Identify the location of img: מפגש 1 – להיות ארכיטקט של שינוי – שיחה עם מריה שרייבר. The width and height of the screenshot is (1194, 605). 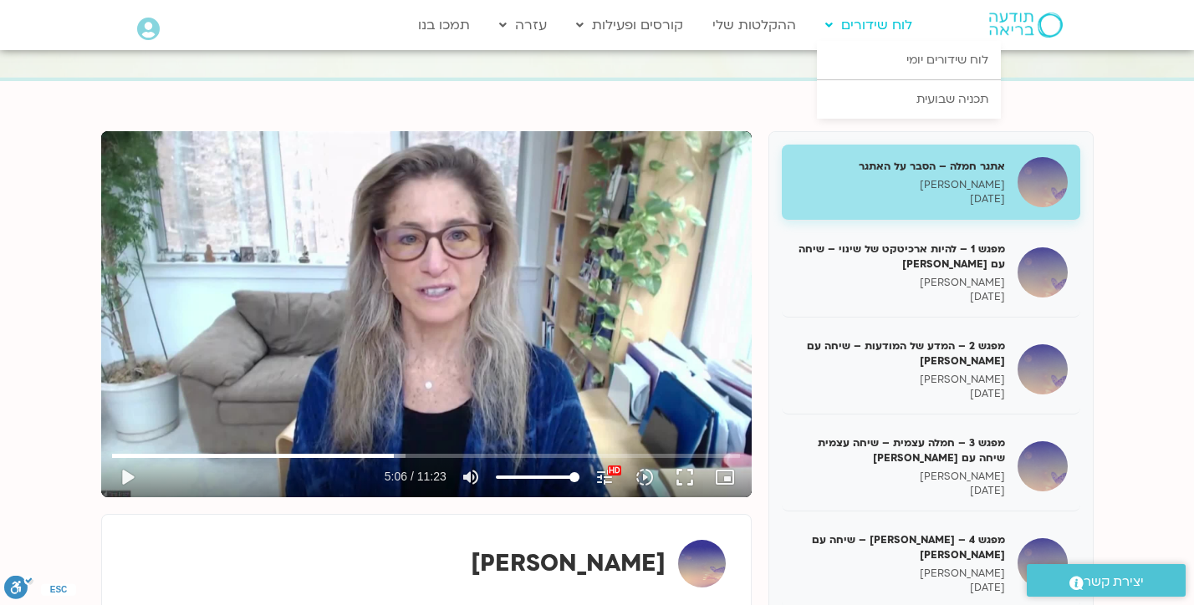
(1043, 273).